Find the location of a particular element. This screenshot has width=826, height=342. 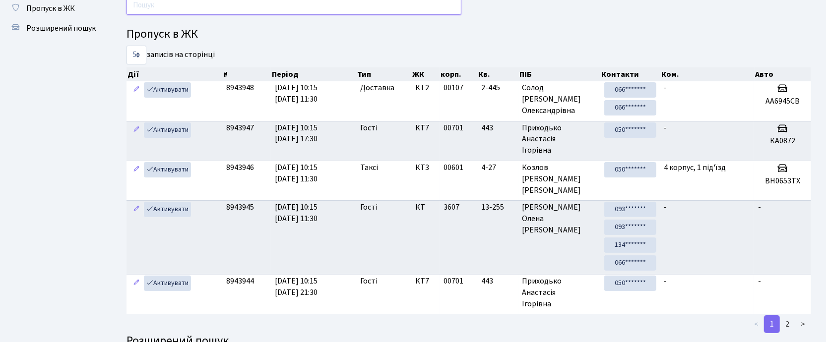

th: Тип is located at coordinates (383, 74).